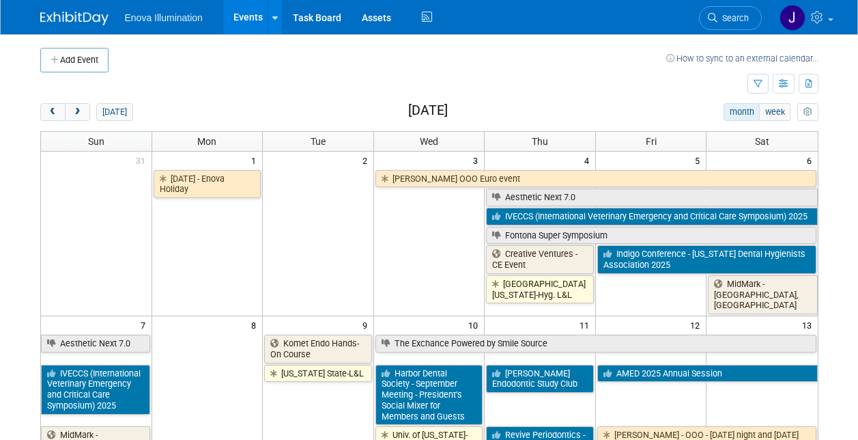 This screenshot has height=440, width=858. I want to click on span: Fri, so click(651, 141).